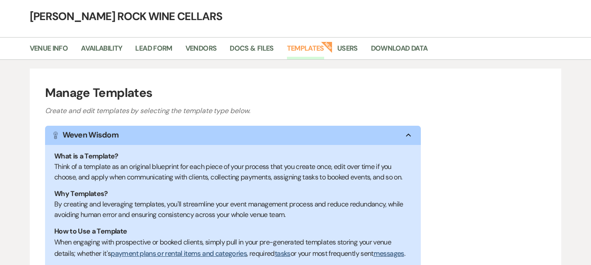 Image resolution: width=591 pixels, height=265 pixels. I want to click on div: By creating and leveraging templates, you'll streamline your event management process and reduce ..., so click(233, 210).